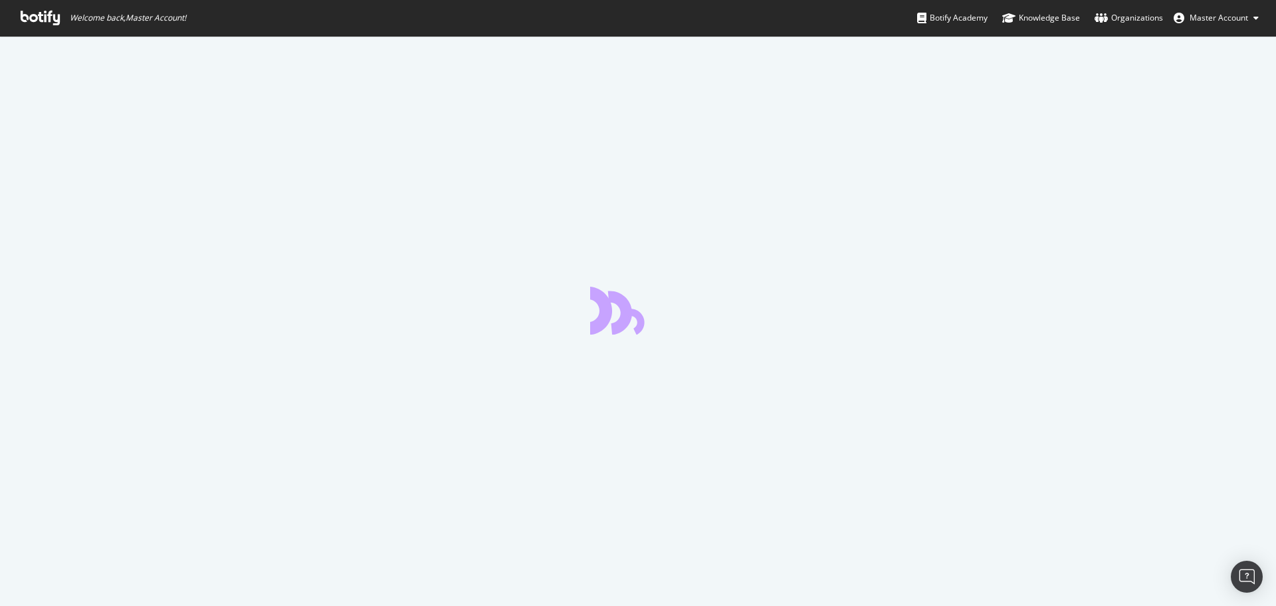 This screenshot has width=1276, height=606. Describe the element at coordinates (1129, 18) in the screenshot. I see `div: Organizations` at that location.